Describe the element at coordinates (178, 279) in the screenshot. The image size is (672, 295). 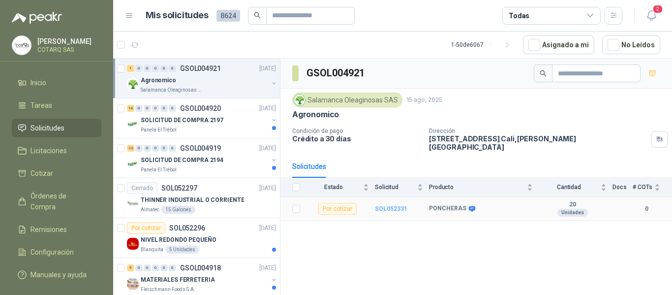
I see `p: MATERIALES FERRETERIA` at that location.